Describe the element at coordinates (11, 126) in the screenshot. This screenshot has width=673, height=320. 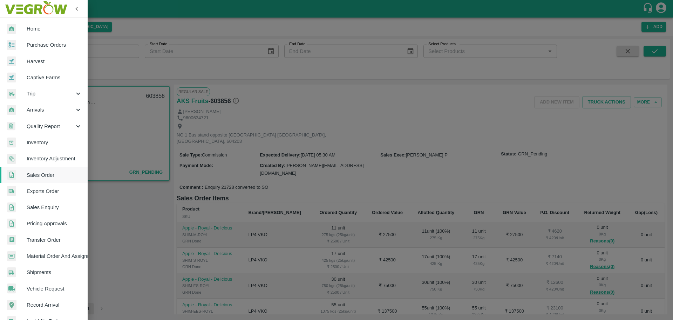
I see `img: qualityReport` at that location.